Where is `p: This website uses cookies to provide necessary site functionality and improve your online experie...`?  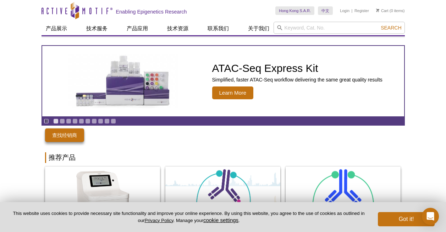
p: This website uses cookies to provide necessary site functionality and improve your online experie... is located at coordinates (189, 217).